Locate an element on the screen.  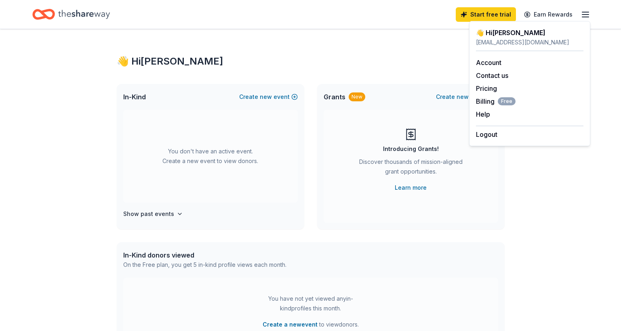
a: Learn more is located at coordinates (410, 188).